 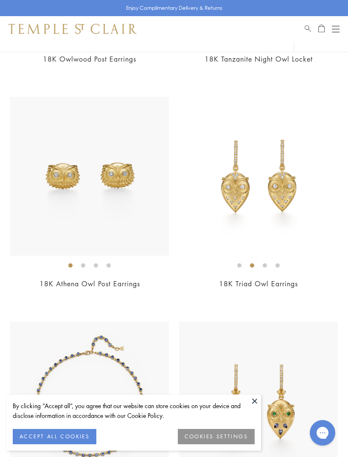 I want to click on a: 18K Tanzanite Night Owl Locket, so click(x=259, y=59).